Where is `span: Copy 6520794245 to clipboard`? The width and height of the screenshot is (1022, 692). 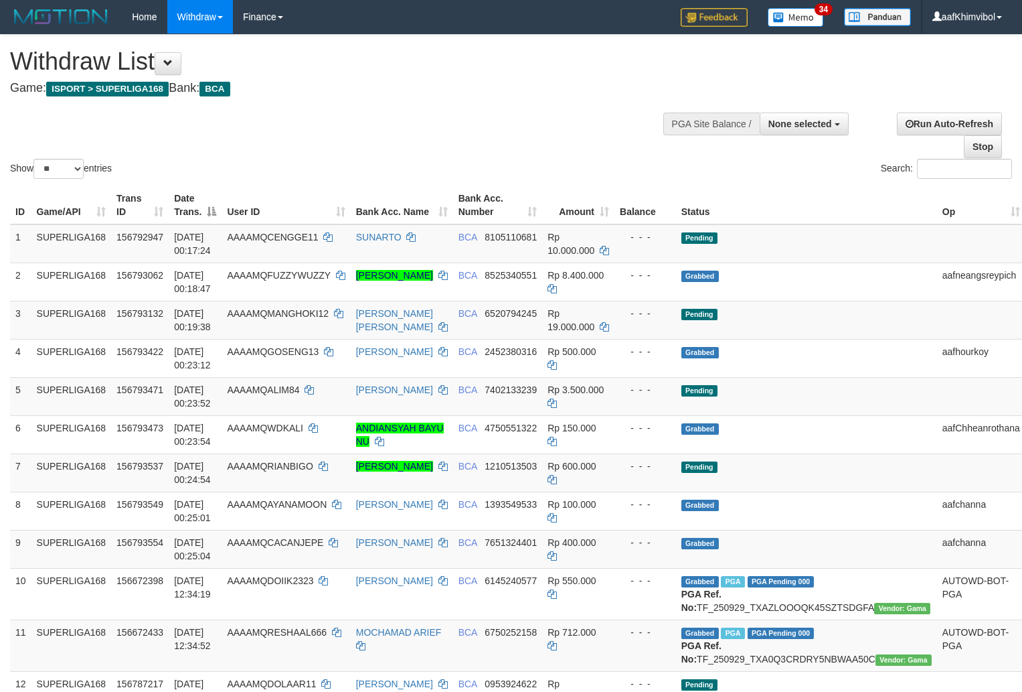
span: Copy 6520794245 to clipboard is located at coordinates (511, 313).